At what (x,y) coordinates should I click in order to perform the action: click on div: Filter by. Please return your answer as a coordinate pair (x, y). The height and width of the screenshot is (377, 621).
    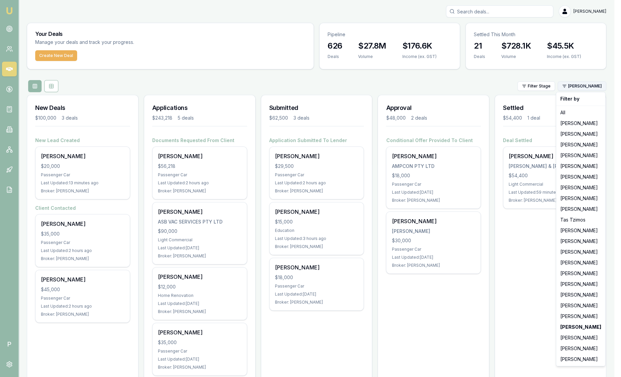
    Looking at the image, I should click on (580, 99).